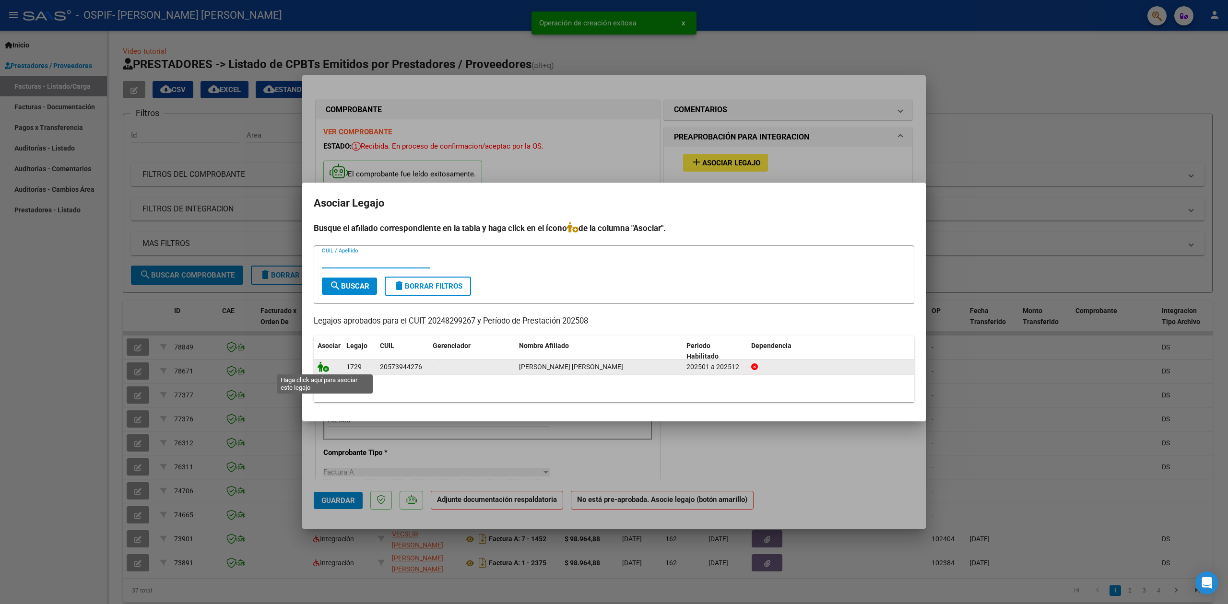 Image resolution: width=1228 pixels, height=604 pixels. What do you see at coordinates (614, 203) in the screenshot?
I see `h2: Asociar Legajo` at bounding box center [614, 203].